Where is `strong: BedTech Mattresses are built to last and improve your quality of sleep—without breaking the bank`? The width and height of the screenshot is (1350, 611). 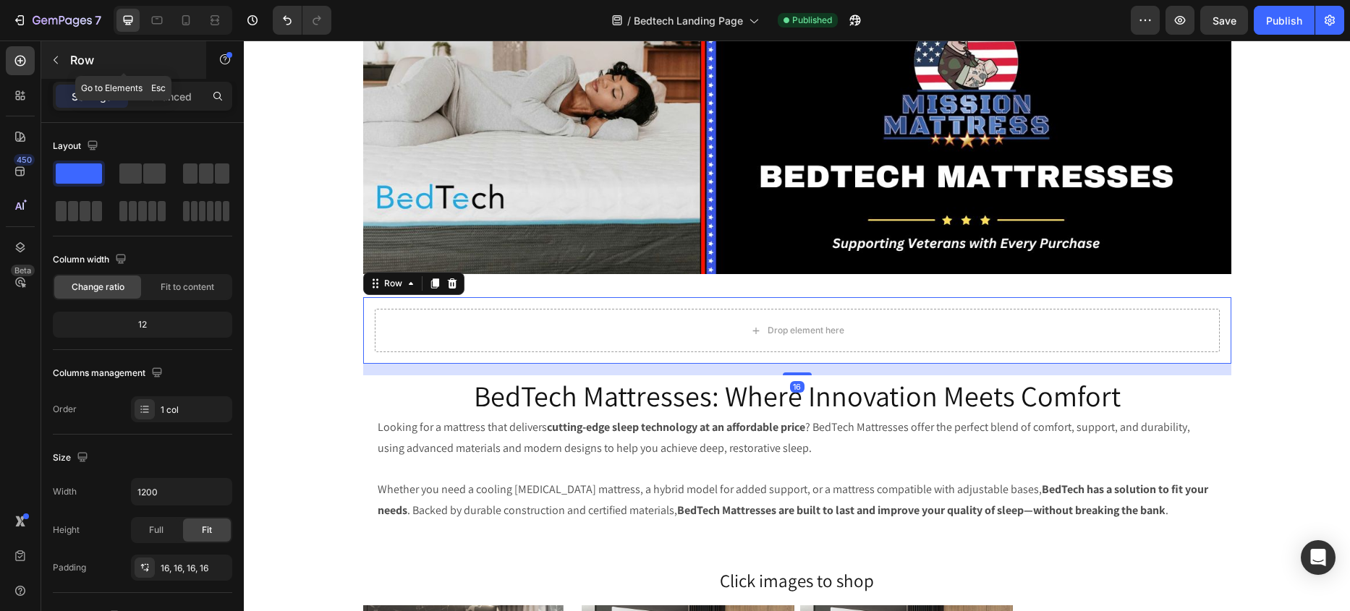
strong: BedTech Mattresses are built to last and improve your quality of sleep—without breaking the bank is located at coordinates (677, 470).